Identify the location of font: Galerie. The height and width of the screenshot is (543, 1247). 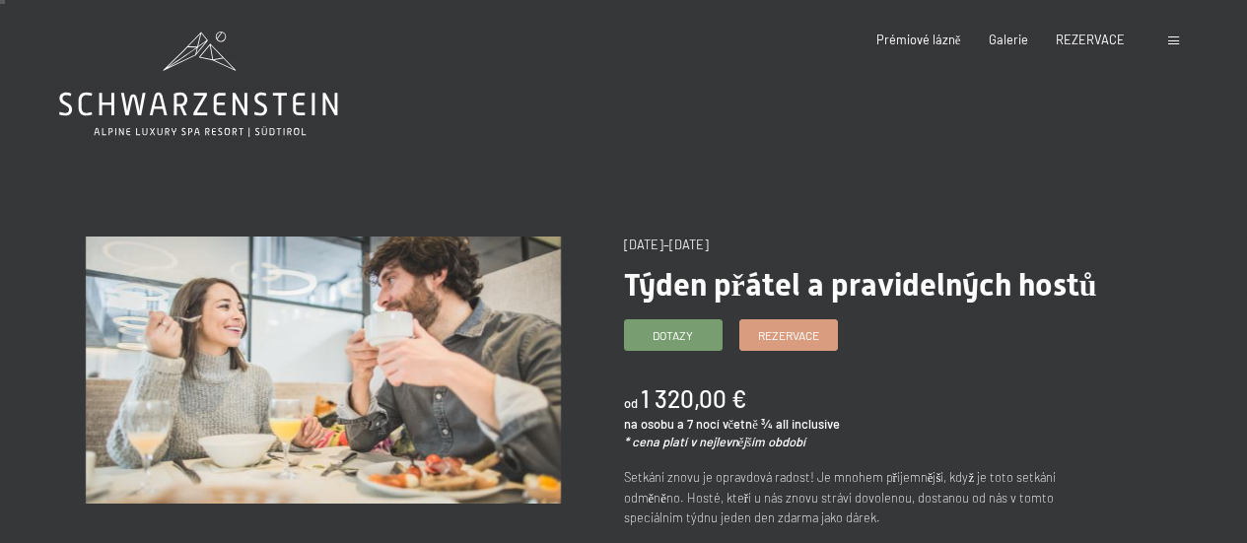
(1009, 39).